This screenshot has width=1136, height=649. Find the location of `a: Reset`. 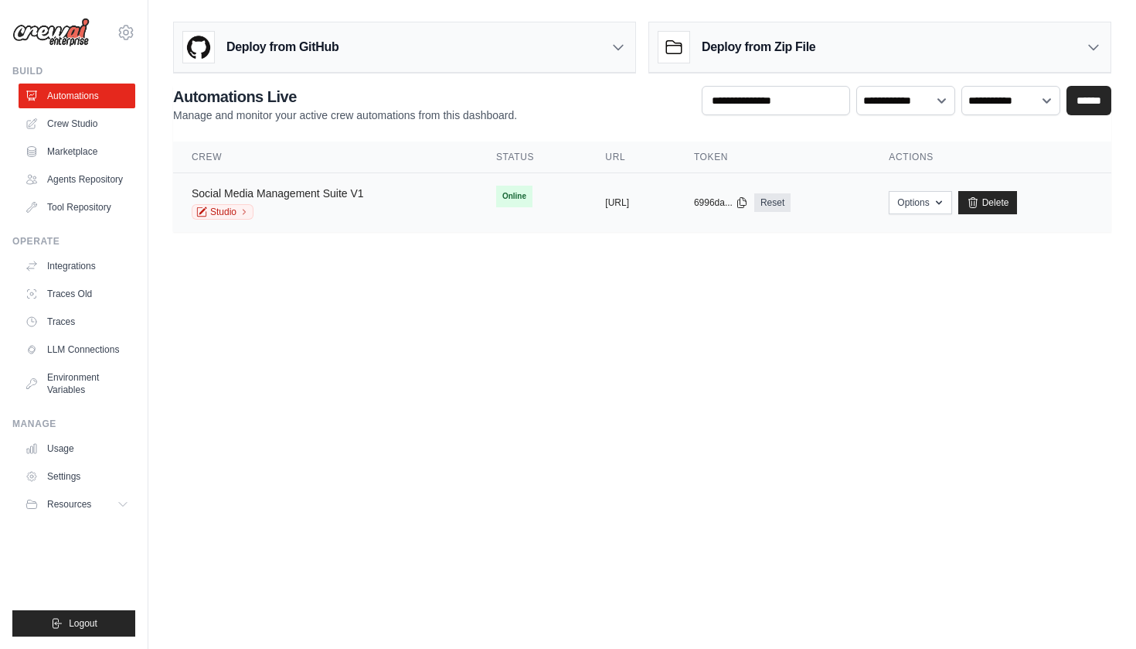

a: Reset is located at coordinates (772, 203).